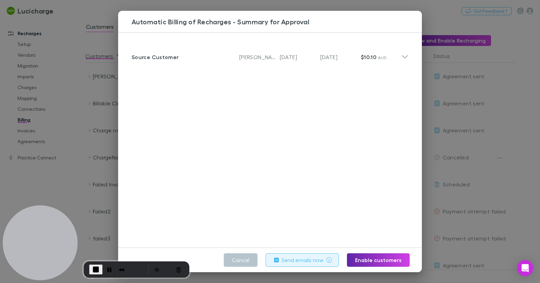 The image size is (540, 283). I want to click on label: Send emails now, so click(303, 260).